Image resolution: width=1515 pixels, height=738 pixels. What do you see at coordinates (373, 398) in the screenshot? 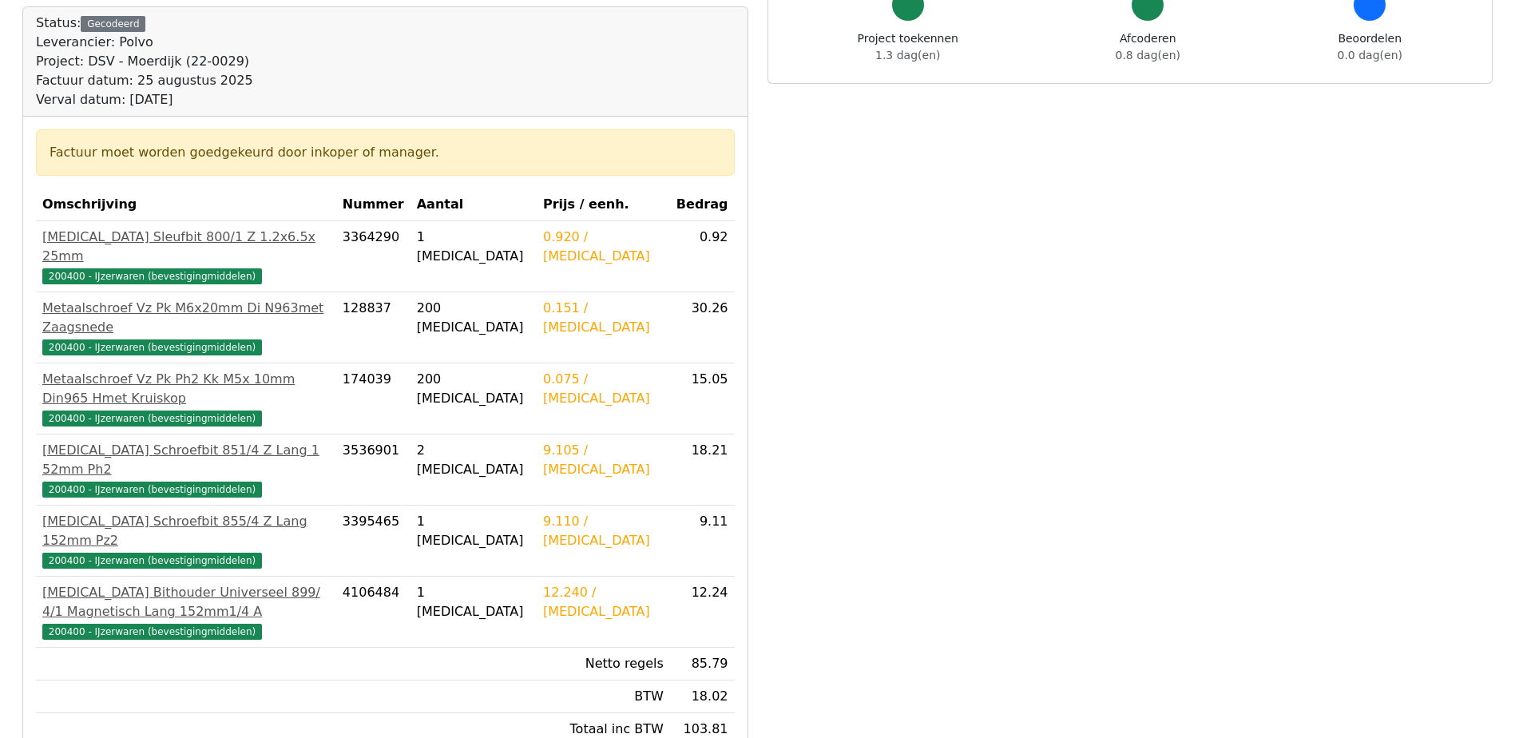
I see `td: 174039` at bounding box center [373, 398].